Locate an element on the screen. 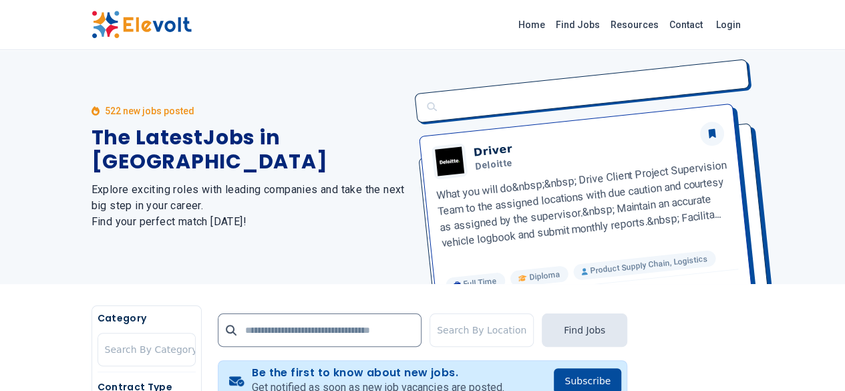  a: Home is located at coordinates (531, 25).